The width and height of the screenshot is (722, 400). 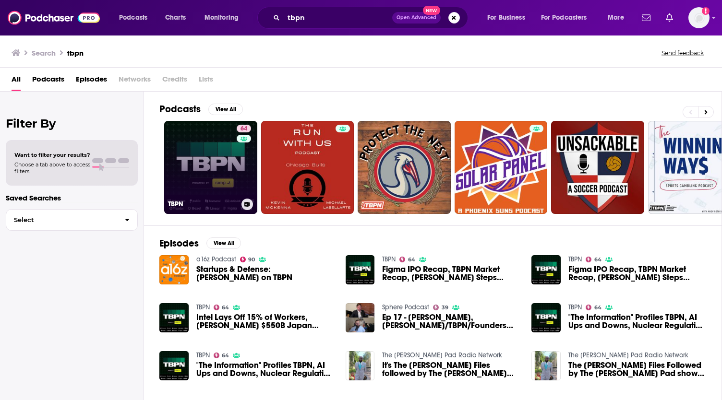 I want to click on button: Send feedback, so click(x=683, y=53).